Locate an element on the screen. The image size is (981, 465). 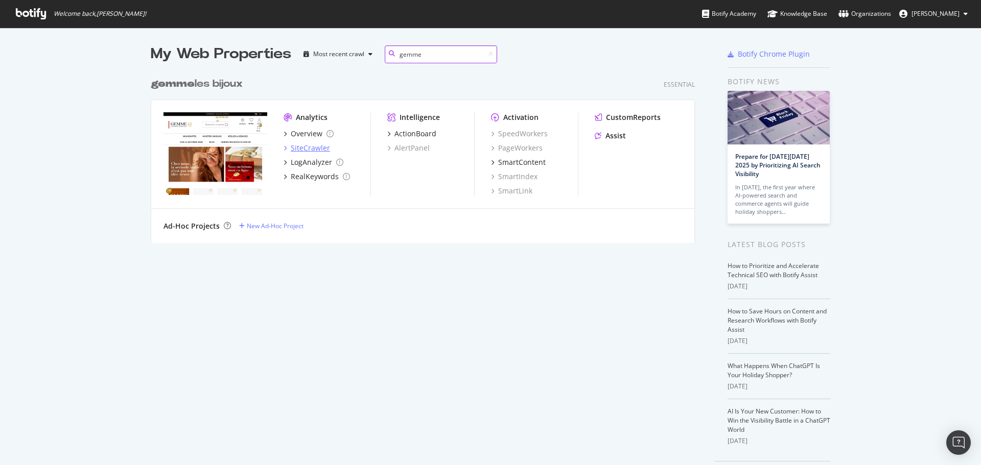
a: Assist is located at coordinates (610, 136).